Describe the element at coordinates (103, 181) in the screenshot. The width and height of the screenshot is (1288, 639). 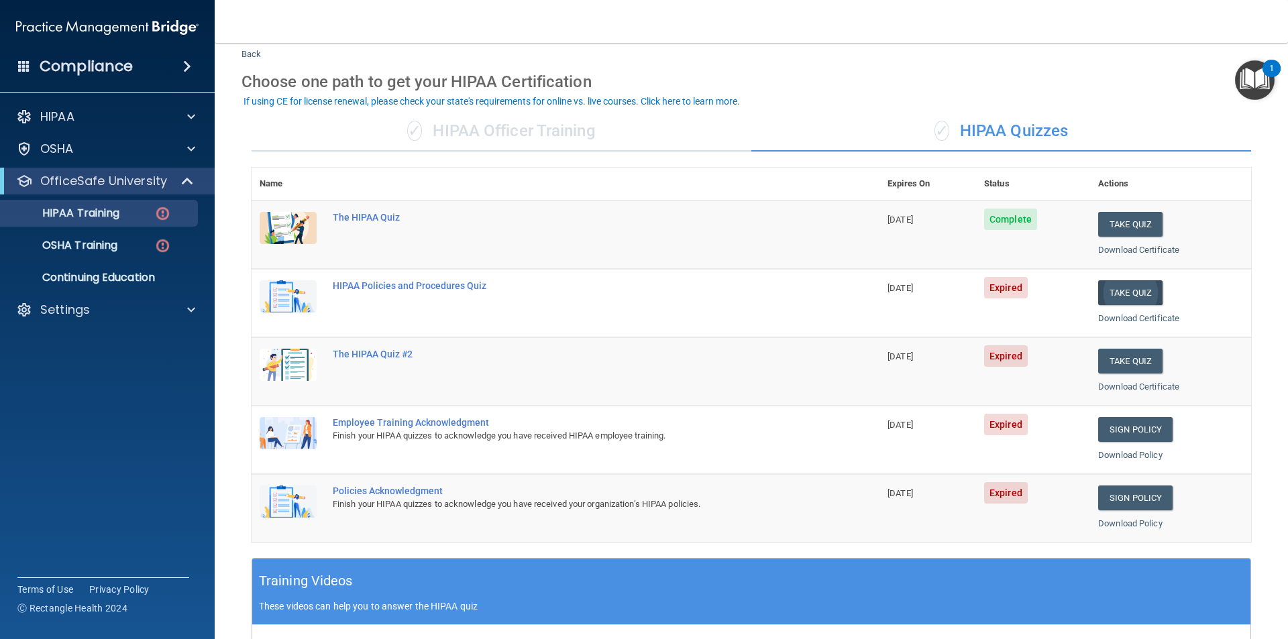
I see `p: OfficeSafe University` at that location.